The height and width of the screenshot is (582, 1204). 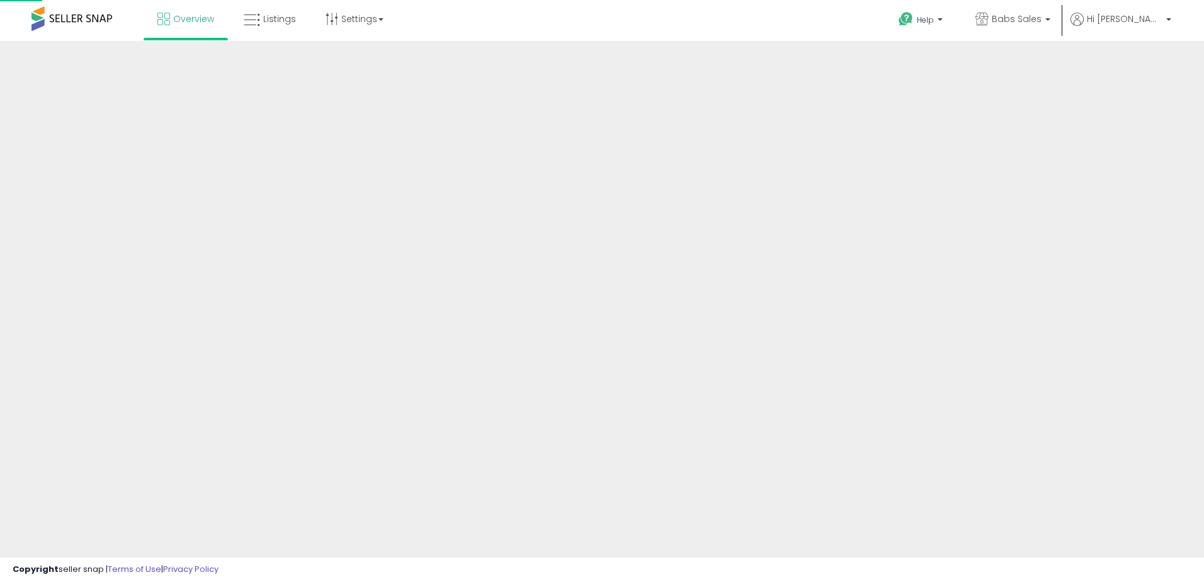 I want to click on strong: Copyright, so click(x=35, y=569).